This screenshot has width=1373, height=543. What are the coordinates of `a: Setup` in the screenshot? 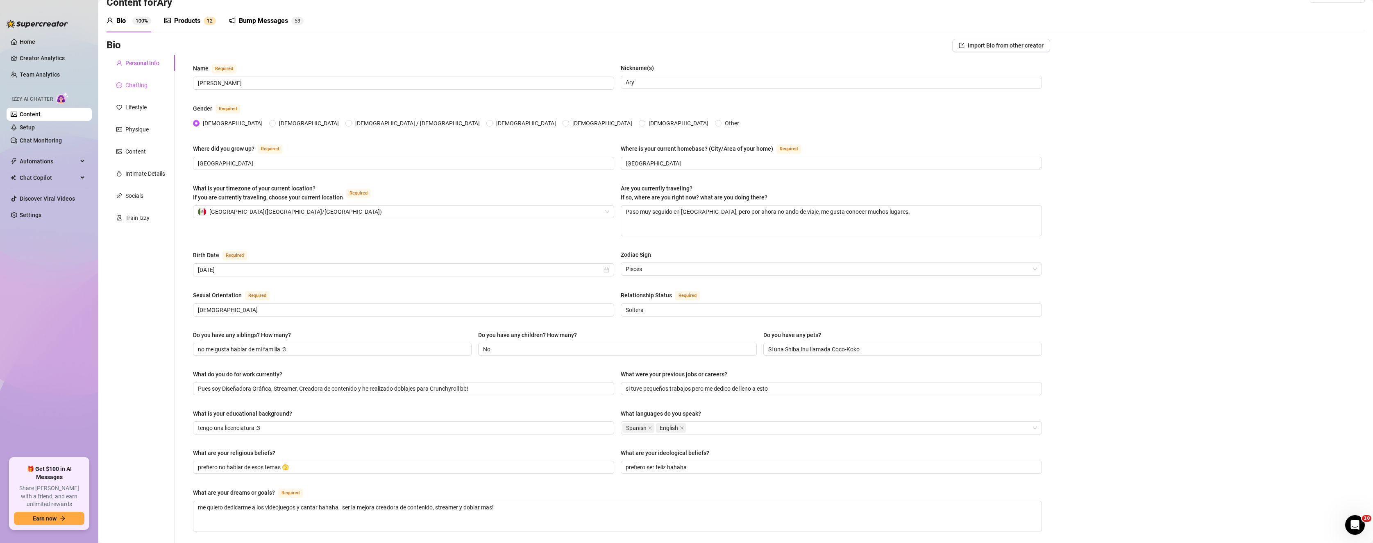 It's located at (27, 127).